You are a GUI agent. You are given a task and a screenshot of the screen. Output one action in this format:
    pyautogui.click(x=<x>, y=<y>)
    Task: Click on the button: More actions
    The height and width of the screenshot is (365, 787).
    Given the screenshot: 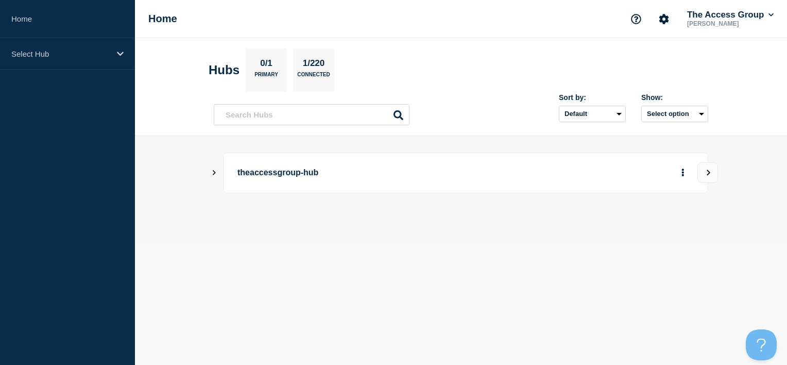 What is the action you would take?
    pyautogui.click(x=683, y=172)
    